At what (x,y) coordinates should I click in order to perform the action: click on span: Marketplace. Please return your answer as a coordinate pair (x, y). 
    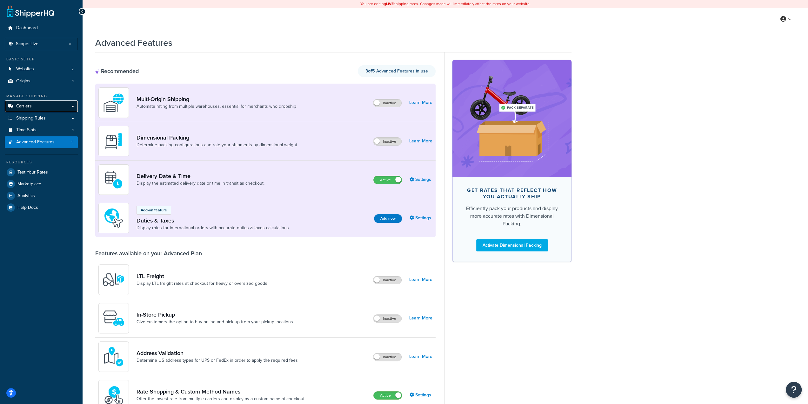
    Looking at the image, I should click on (29, 184).